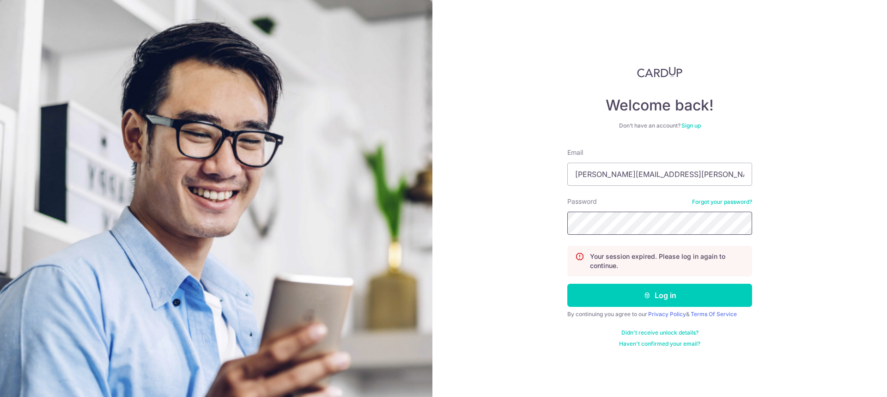 This screenshot has width=887, height=397. Describe the element at coordinates (660, 105) in the screenshot. I see `h4: Welcome back!` at that location.